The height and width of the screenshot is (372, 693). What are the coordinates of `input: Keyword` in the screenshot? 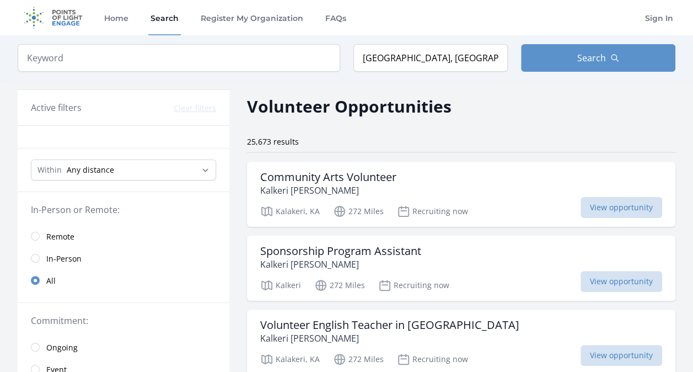 It's located at (179, 58).